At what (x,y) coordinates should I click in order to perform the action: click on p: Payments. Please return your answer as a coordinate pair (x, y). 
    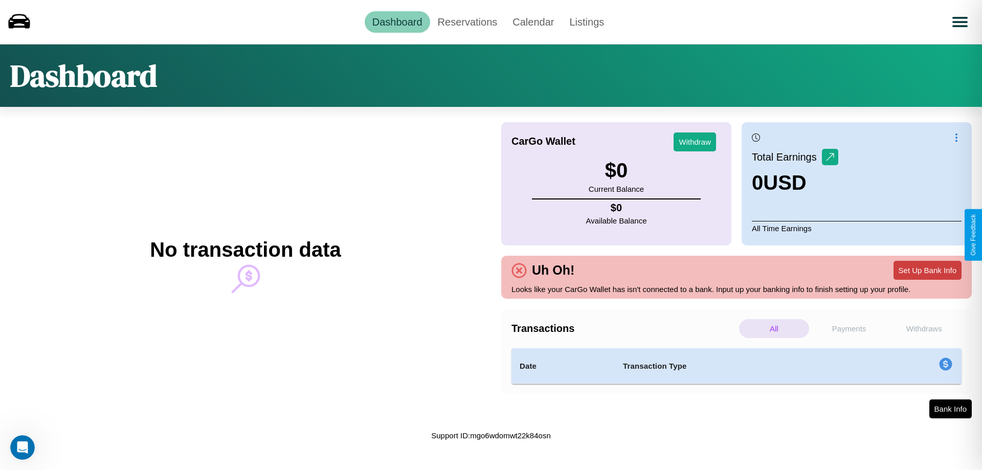
    Looking at the image, I should click on (849, 328).